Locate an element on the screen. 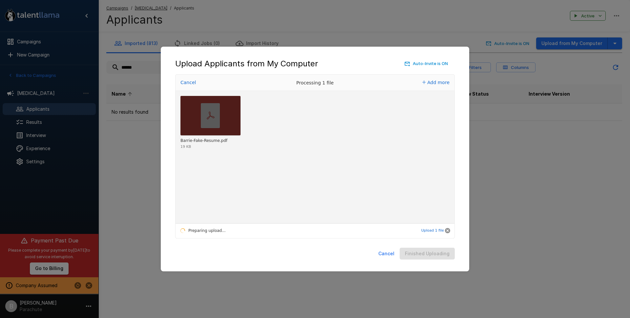 The width and height of the screenshot is (630, 318). div: Uppy Dashboard is located at coordinates (315, 156).